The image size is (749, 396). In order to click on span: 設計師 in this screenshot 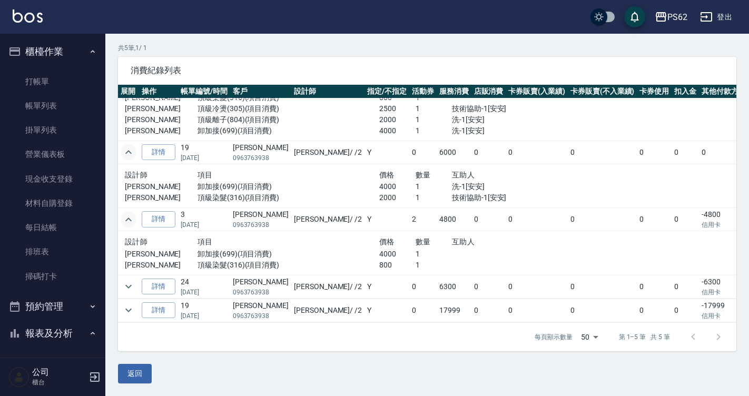, I will do `click(136, 242)`.